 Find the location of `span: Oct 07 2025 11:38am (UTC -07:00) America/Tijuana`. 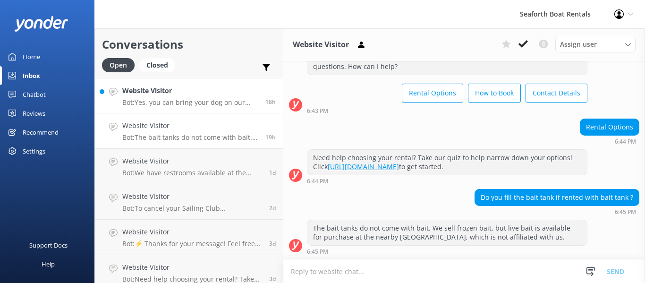

span: Oct 07 2025 11:38am (UTC -07:00) America/Tijuana is located at coordinates (272, 243).